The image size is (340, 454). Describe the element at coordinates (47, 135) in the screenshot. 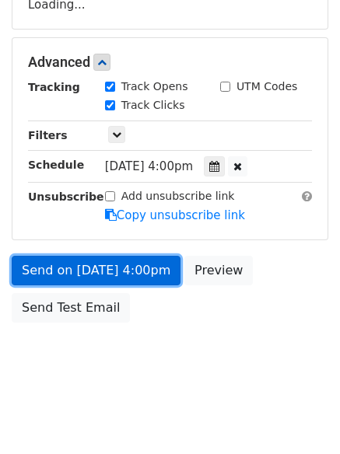

I see `strong: Filters` at that location.